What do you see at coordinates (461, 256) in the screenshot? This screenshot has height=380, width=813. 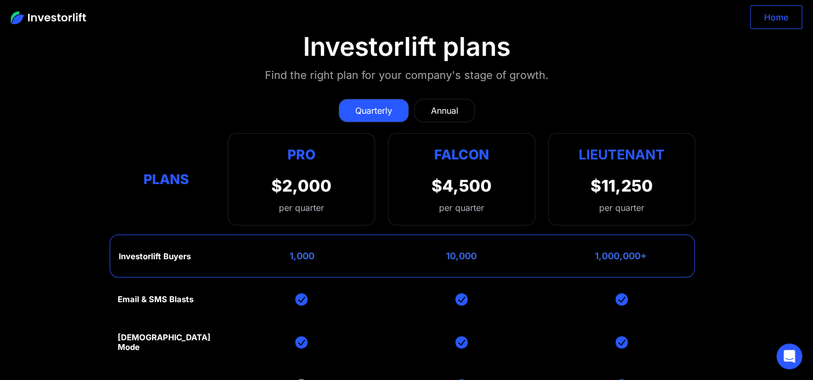 I see `div: 10,000` at bounding box center [461, 256].